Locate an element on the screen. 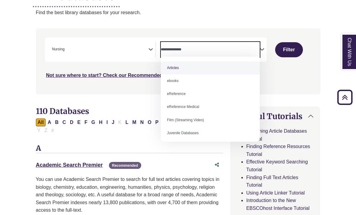 Image resolution: width=356 pixels, height=215 pixels. button: Filter Results C is located at coordinates (64, 122).